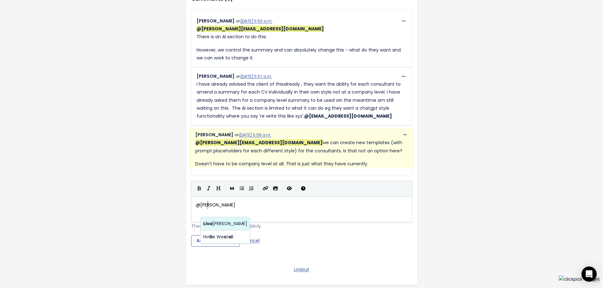  Describe the element at coordinates (289, 189) in the screenshot. I see `button: Toggle Preview` at that location.